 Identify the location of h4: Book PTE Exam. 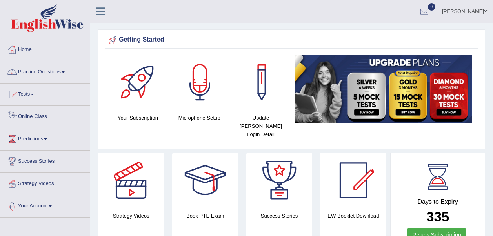
(205, 216).